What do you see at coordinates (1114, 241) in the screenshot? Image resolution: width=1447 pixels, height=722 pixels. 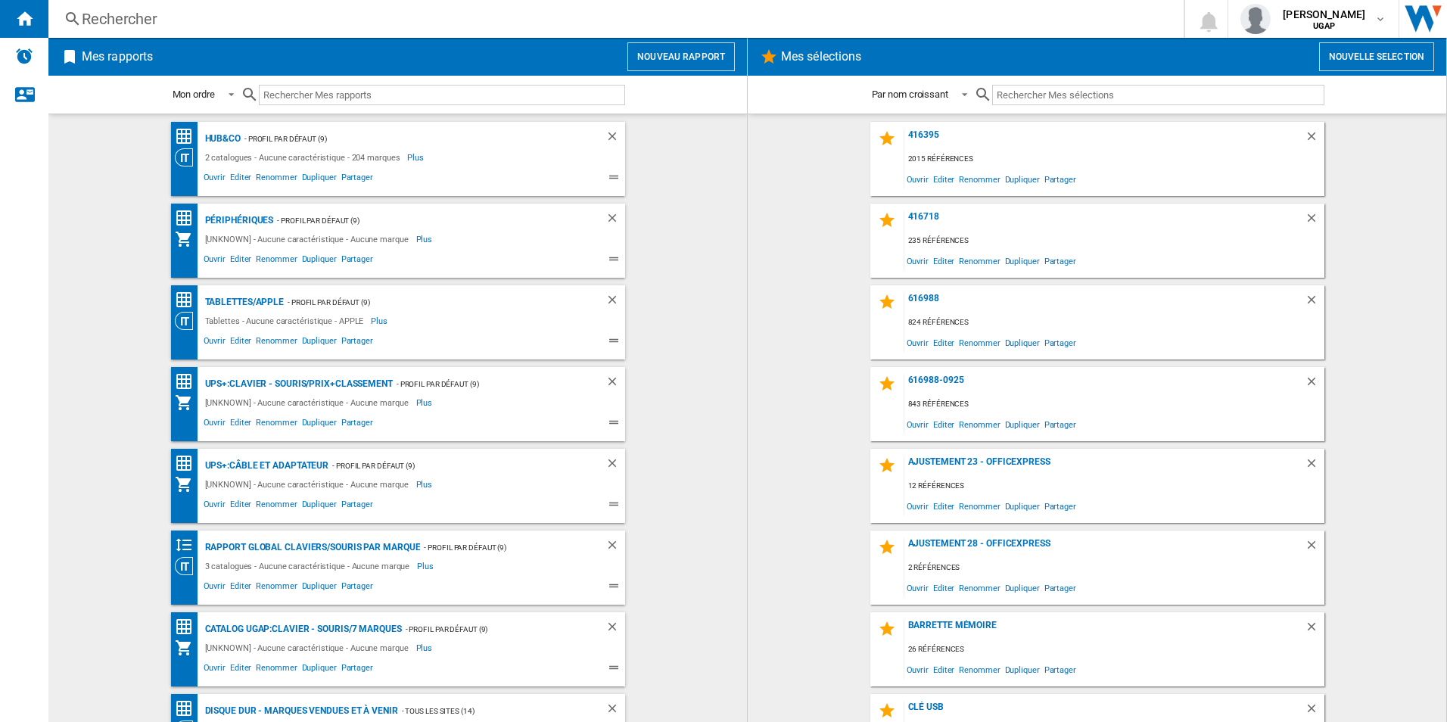 I see `div: 235 références` at bounding box center [1114, 241].